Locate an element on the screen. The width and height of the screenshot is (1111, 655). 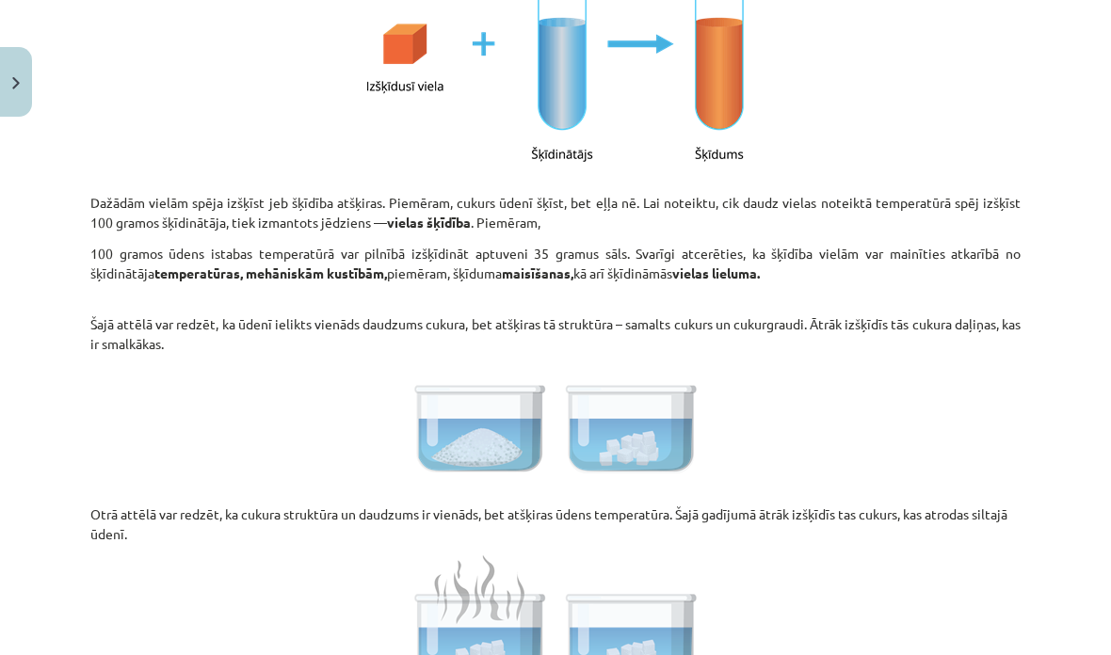
p: Šajā attēlā var redzēt, ka ūdenī ielikts vienāds daudzums cukura, bet atšķiras tā struktūra – sam... is located at coordinates (556, 334).